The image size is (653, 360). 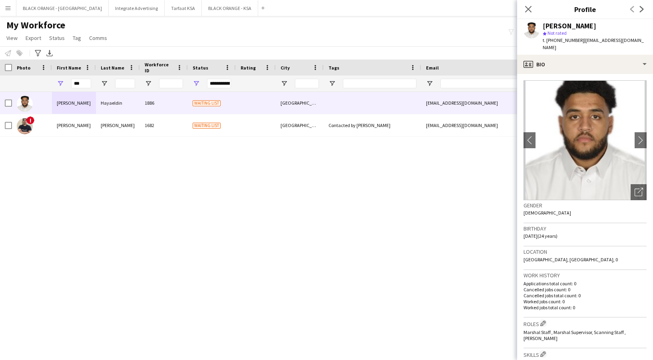 What do you see at coordinates (12, 38) in the screenshot?
I see `span: View` at bounding box center [12, 38].